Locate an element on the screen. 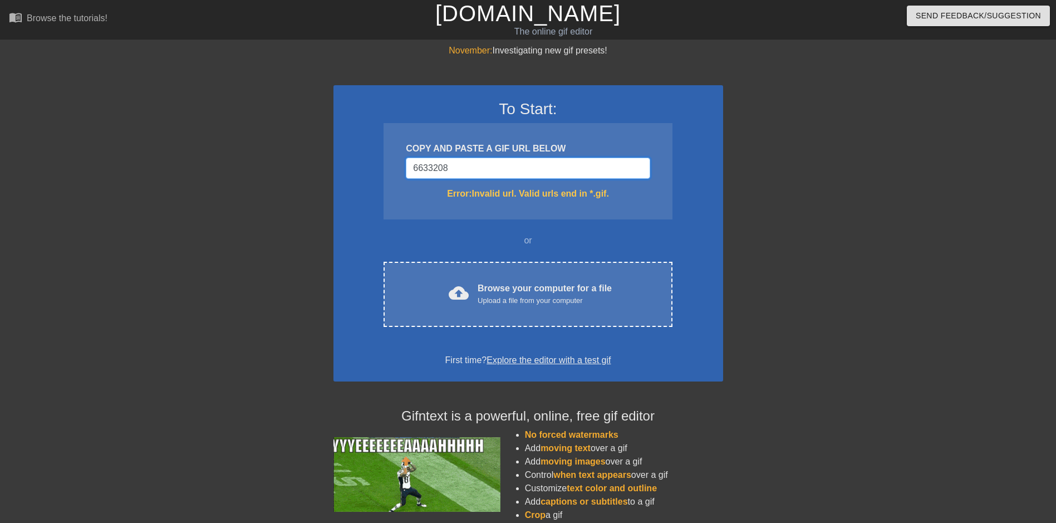  a: Browse the tutorials! is located at coordinates (58, 19).